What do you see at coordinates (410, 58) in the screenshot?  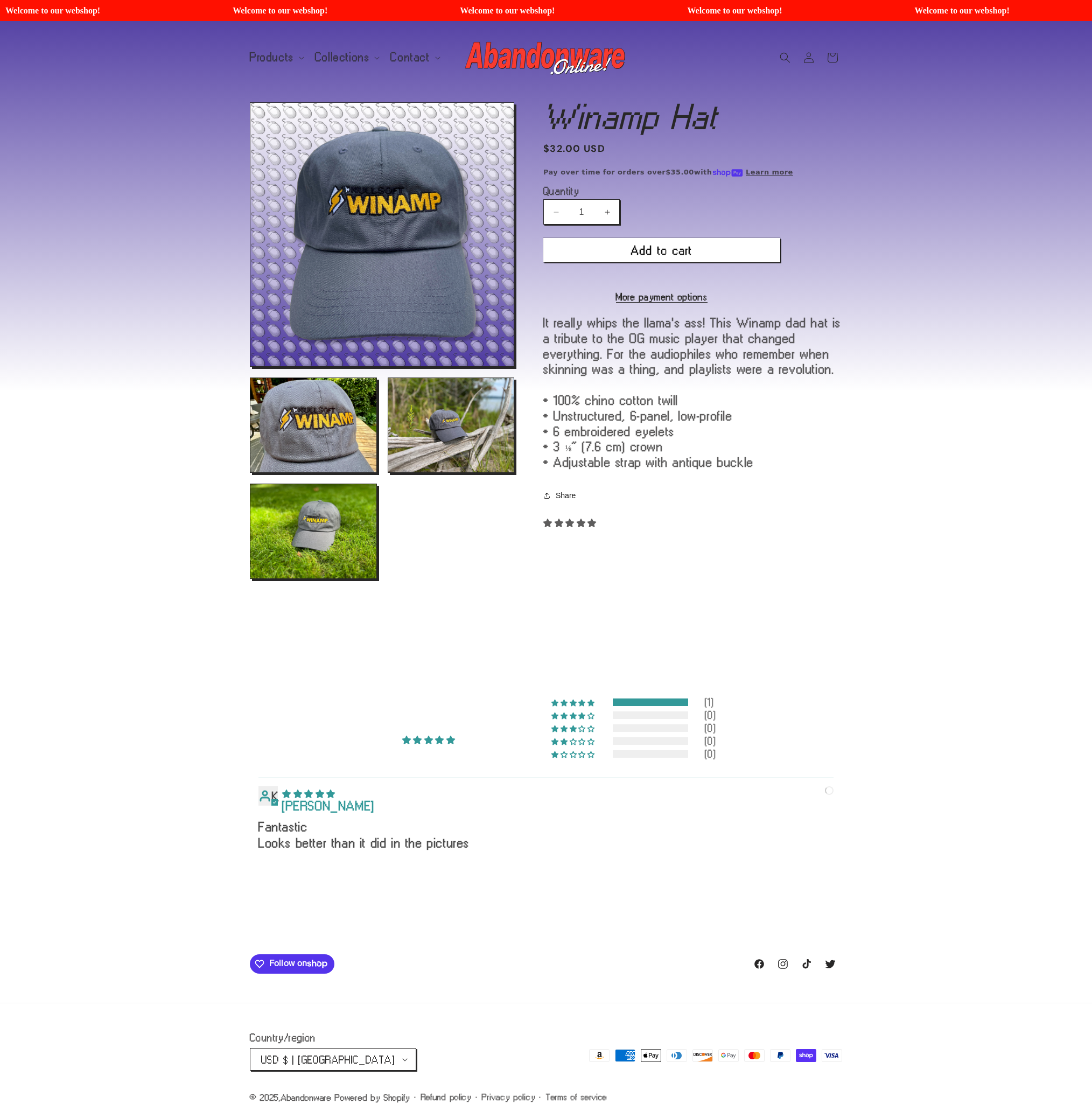 I see `span: Contact` at bounding box center [410, 58].